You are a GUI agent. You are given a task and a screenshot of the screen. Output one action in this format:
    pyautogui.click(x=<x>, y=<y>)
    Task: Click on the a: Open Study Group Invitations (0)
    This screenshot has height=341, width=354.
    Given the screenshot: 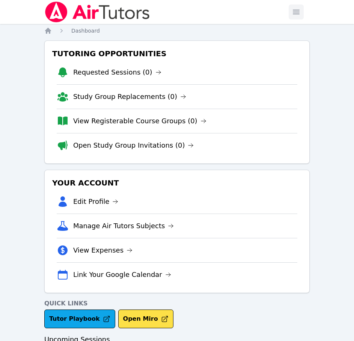 What is the action you would take?
    pyautogui.click(x=134, y=146)
    